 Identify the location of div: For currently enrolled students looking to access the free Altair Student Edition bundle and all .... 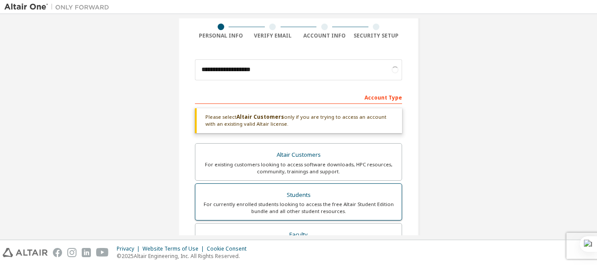
(298, 208).